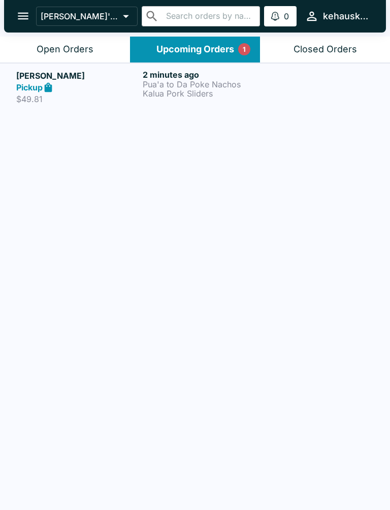 Image resolution: width=390 pixels, height=510 pixels. What do you see at coordinates (23, 16) in the screenshot?
I see `button: open drawer` at bounding box center [23, 16].